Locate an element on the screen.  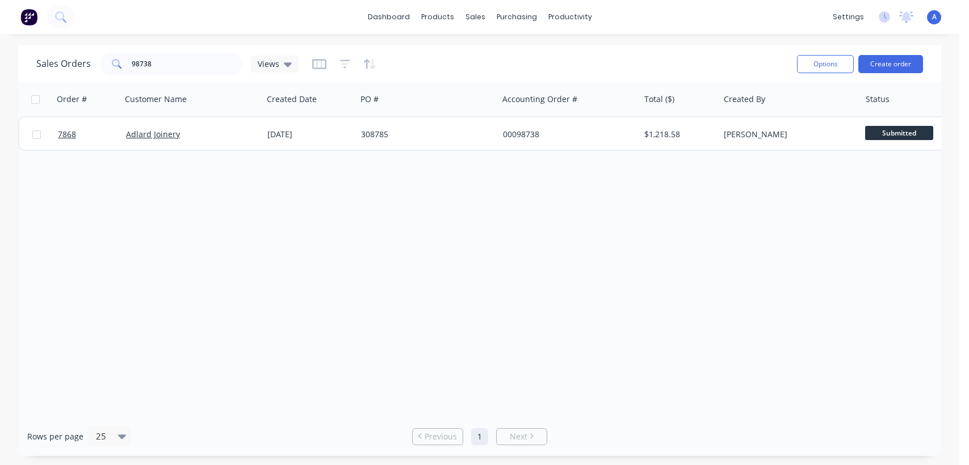
div: Status is located at coordinates (877, 99).